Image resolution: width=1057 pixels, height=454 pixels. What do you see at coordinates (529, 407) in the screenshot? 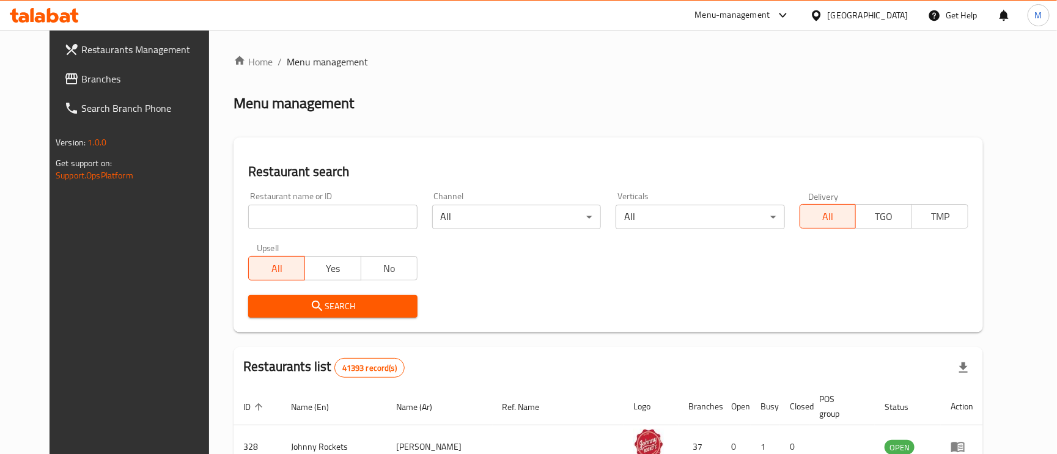
I see `span: Ref. Name` at bounding box center [529, 407].